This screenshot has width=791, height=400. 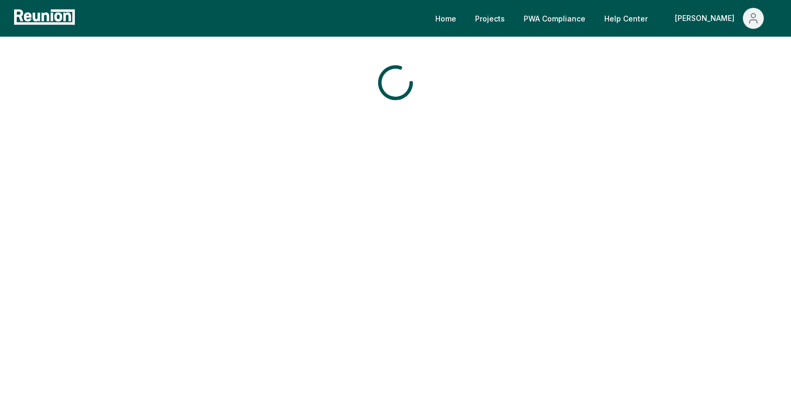 I want to click on nav: Main, so click(x=604, y=18).